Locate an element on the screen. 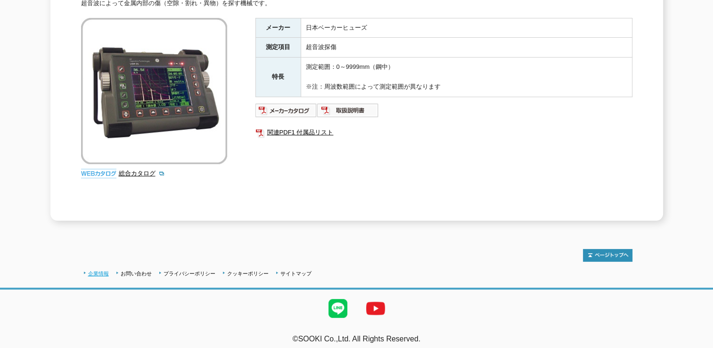 This screenshot has height=348, width=713. a: クッキーポリシー is located at coordinates (248, 274).